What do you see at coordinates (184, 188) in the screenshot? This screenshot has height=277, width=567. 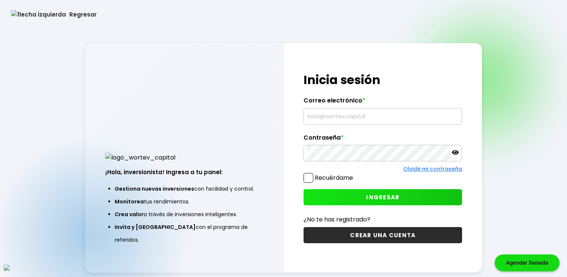 I see `li: con facilidad y control.` at bounding box center [184, 188].